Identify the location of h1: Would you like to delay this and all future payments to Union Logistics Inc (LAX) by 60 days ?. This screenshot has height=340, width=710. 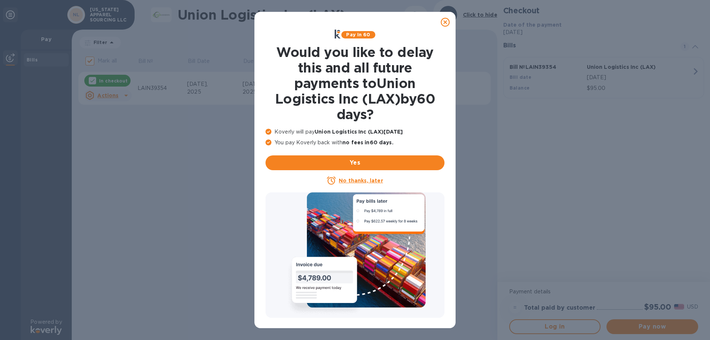
(355, 83).